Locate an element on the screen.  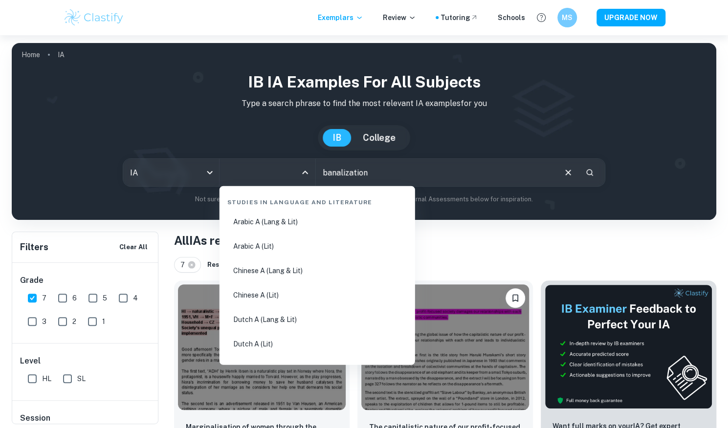
a: Home is located at coordinates (31, 55).